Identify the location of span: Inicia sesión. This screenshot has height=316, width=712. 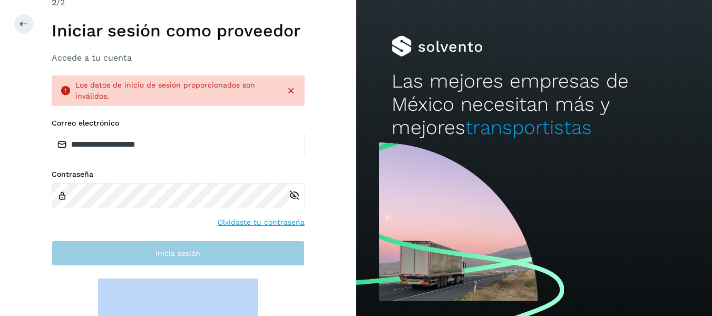
(178, 253).